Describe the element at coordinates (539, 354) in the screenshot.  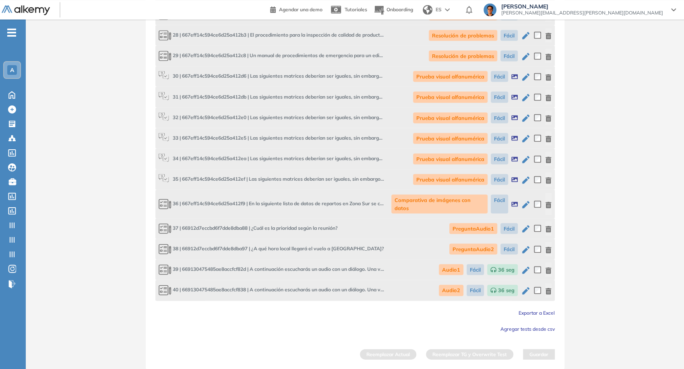
I see `button: Guardar` at that location.